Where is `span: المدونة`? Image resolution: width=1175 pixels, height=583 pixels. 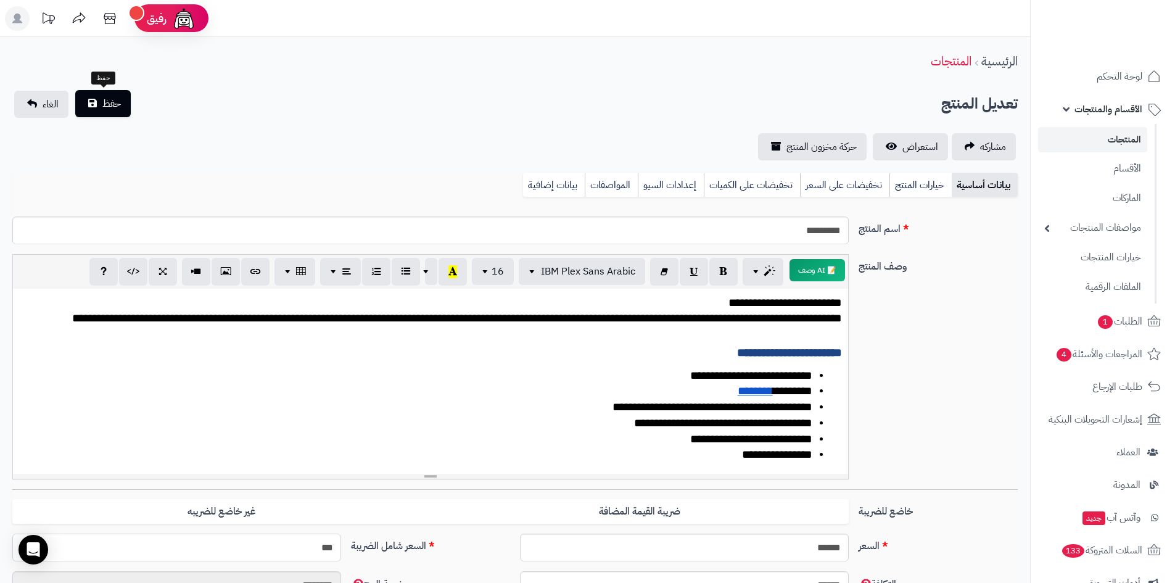
span: المدونة is located at coordinates (1127, 485).